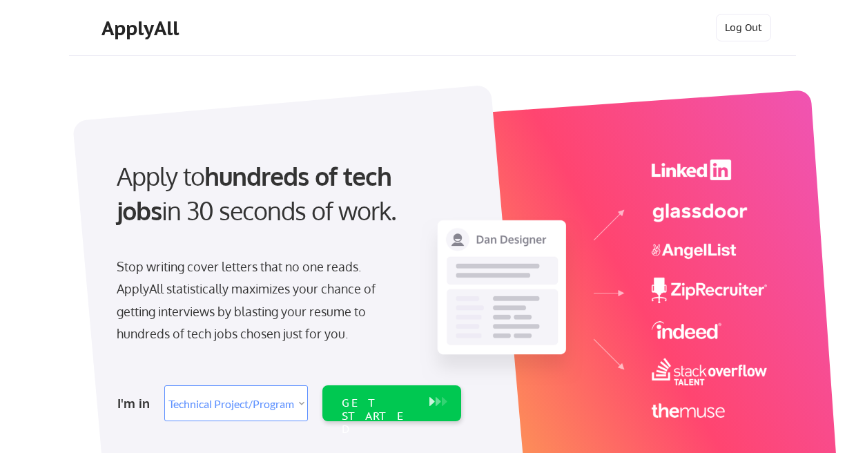  What do you see at coordinates (142, 28) in the screenshot?
I see `div: ApplyAll` at bounding box center [142, 28].